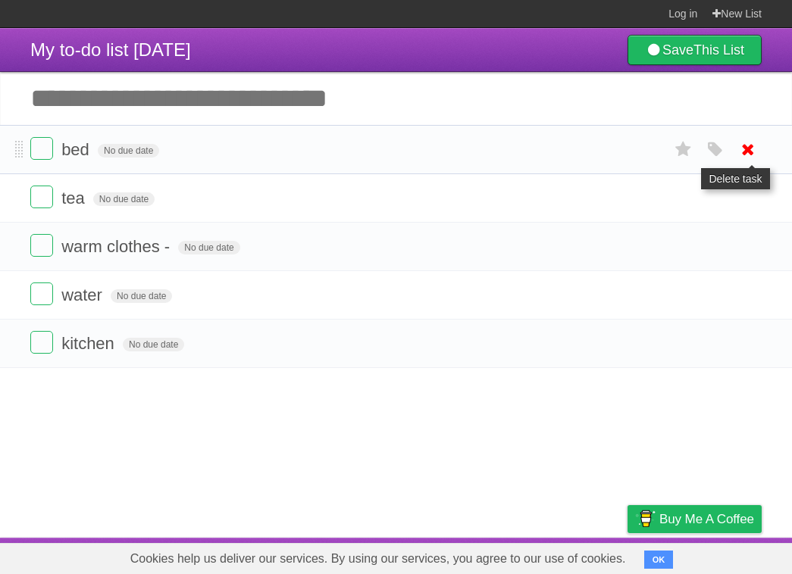  Describe the element at coordinates (378, 559) in the screenshot. I see `span: Cookies help us deliver our services. By using our services, you agree to our use of cookies.` at that location.